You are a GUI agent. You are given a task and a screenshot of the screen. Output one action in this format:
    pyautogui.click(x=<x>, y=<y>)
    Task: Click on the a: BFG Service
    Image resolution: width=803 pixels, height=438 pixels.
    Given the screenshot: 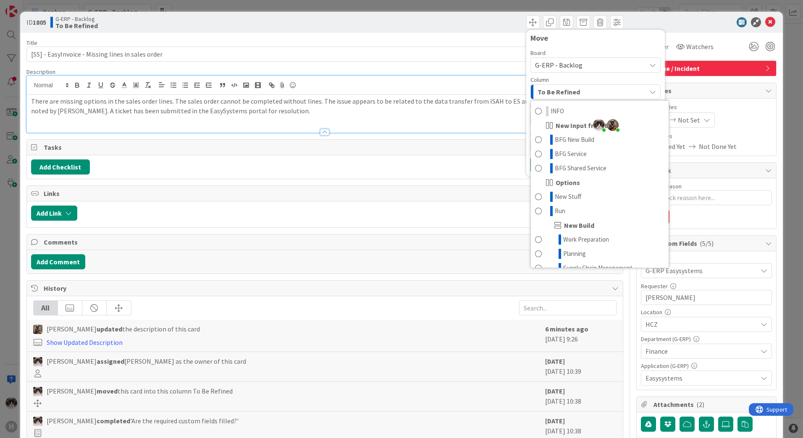 What is the action you would take?
    pyautogui.click(x=600, y=154)
    